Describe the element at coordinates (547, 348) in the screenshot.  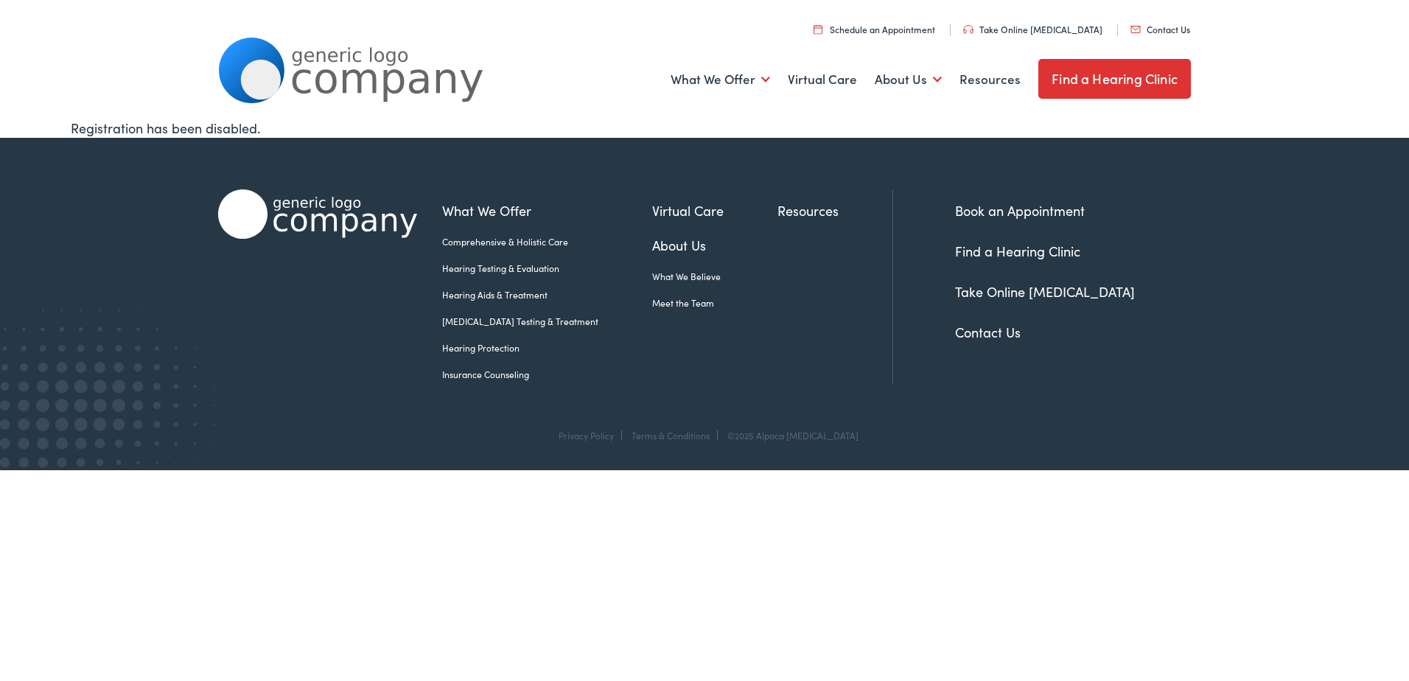
I see `a: Hearing Protection` at that location.